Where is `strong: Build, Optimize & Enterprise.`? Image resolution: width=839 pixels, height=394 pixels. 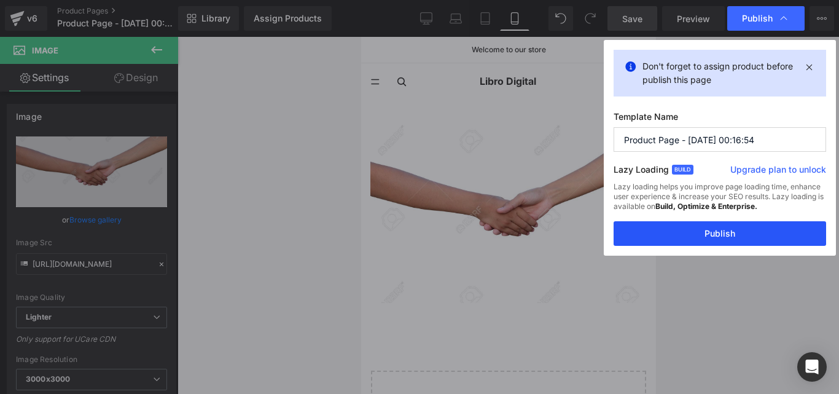 strong: Build, Optimize & Enterprise. is located at coordinates (706, 206).